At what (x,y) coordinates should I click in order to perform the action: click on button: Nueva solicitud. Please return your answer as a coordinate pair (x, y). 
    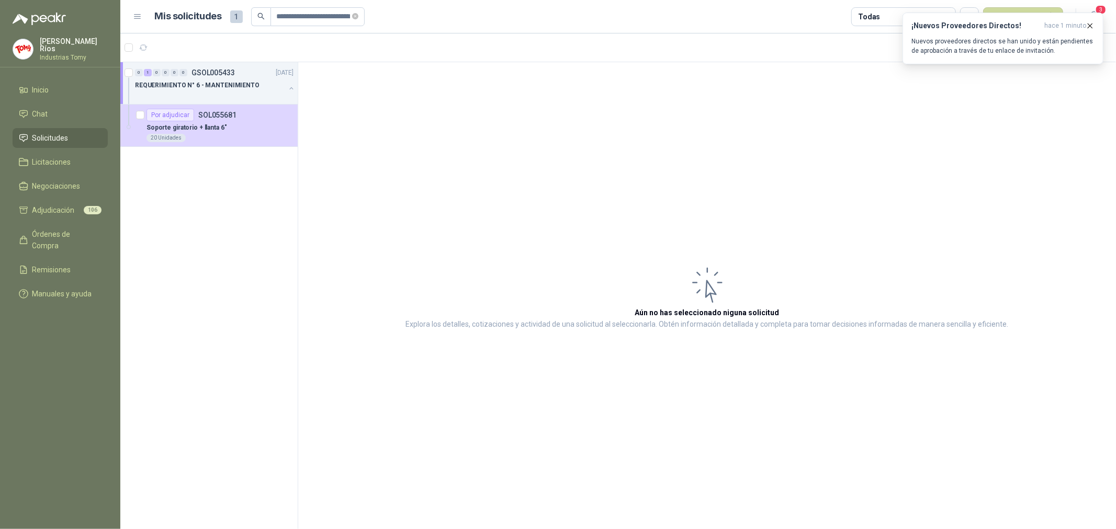
    Looking at the image, I should click on (1023, 17).